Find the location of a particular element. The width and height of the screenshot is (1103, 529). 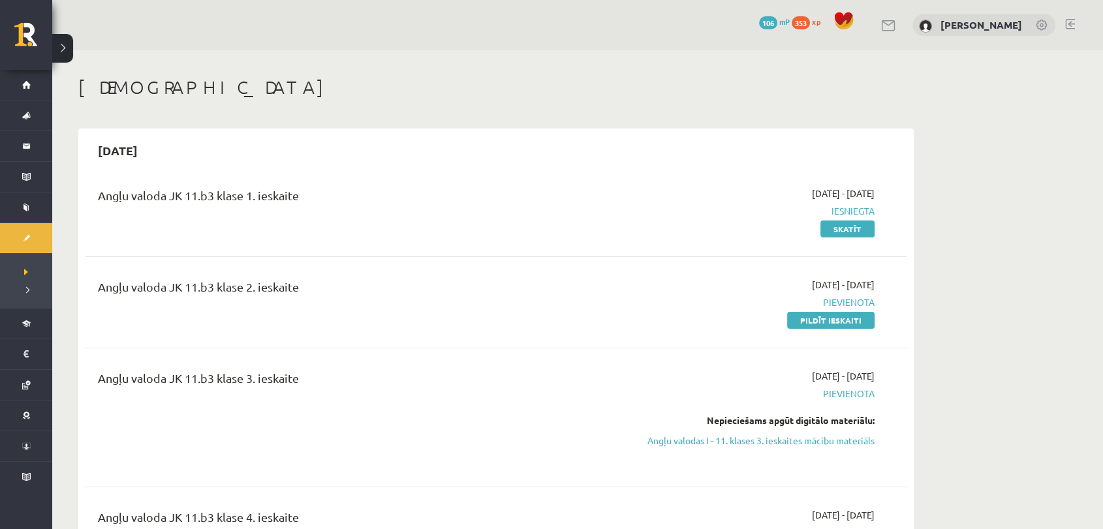

a: 353 xp is located at coordinates (809, 22).